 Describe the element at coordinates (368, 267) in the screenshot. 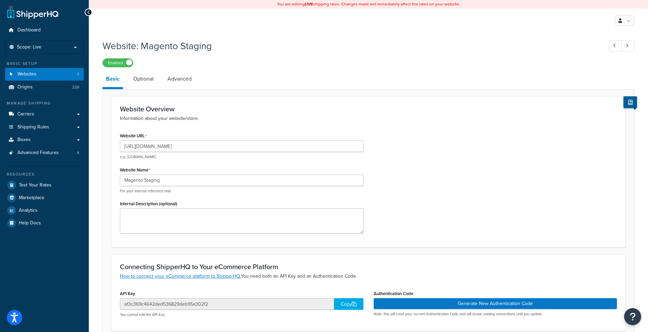

I see `h3: Connecting ShipperHQ to Your eCommerce Platform` at that location.